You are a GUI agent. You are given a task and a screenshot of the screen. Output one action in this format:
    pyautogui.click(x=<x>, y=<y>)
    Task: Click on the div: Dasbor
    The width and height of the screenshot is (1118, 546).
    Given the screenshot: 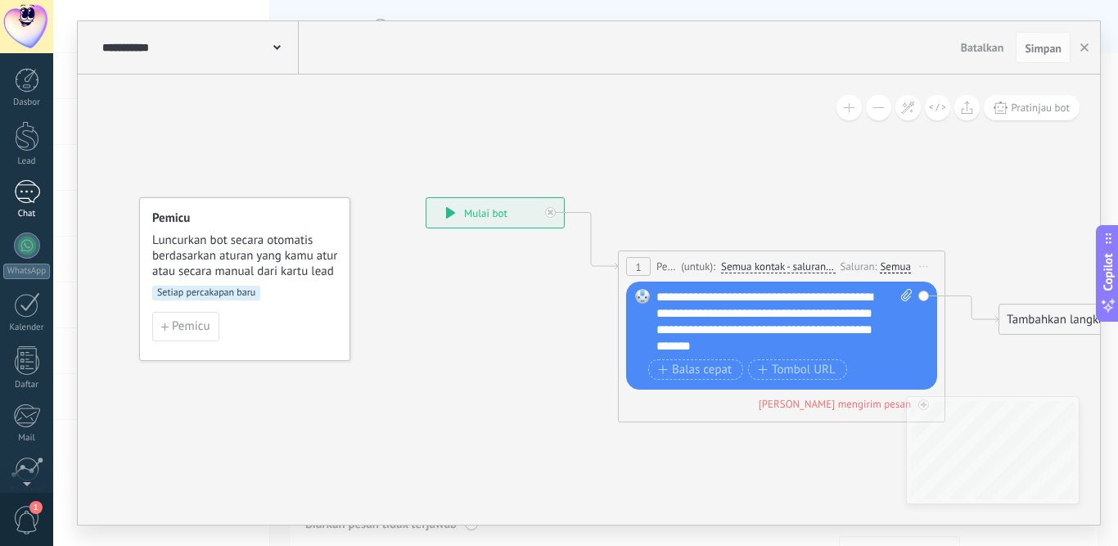 What is the action you would take?
    pyautogui.click(x=27, y=102)
    